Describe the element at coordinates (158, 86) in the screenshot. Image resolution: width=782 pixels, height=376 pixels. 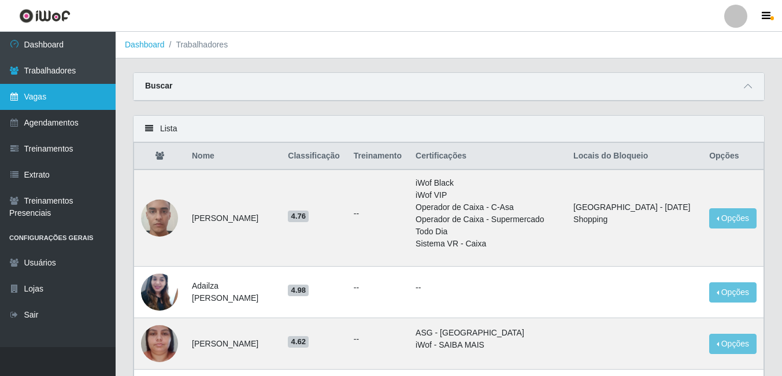
I see `strong: Buscar` at that location.